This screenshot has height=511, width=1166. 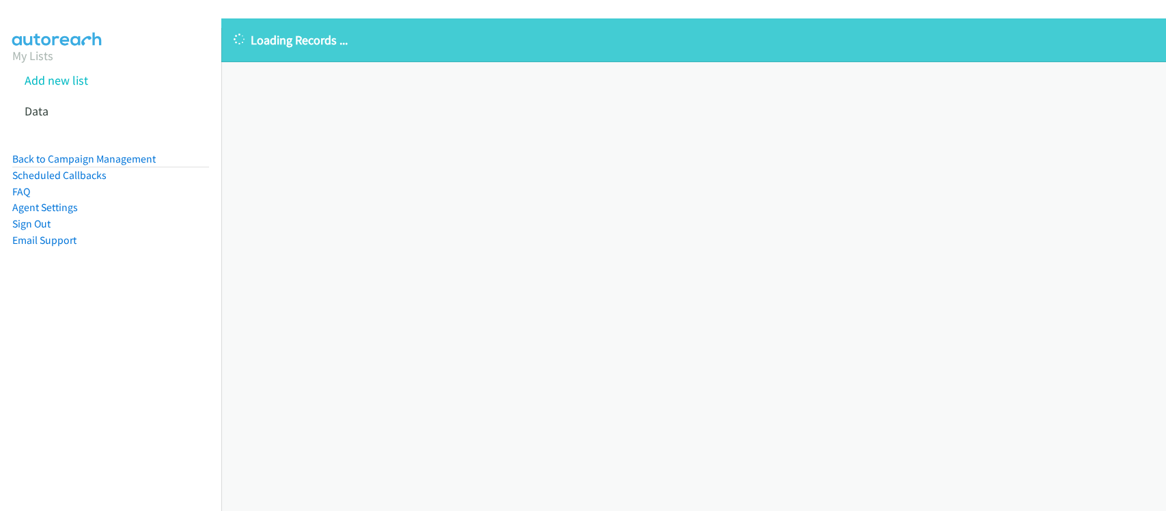 What do you see at coordinates (84, 158) in the screenshot?
I see `a: Back to Campaign Management` at bounding box center [84, 158].